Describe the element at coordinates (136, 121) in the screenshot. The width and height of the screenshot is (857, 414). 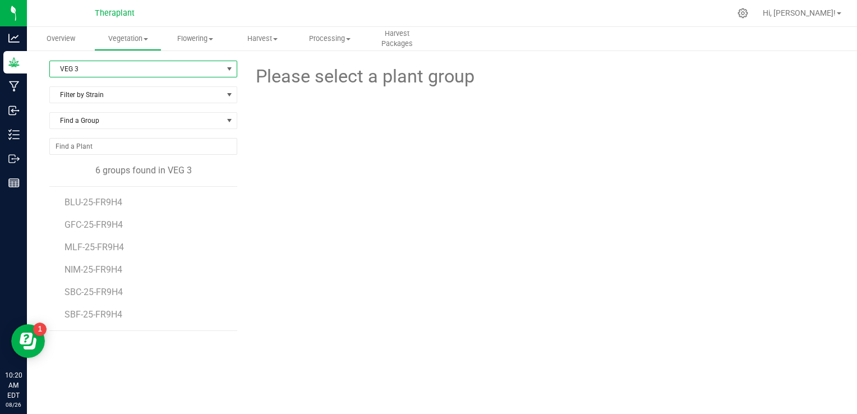
I see `span: Find a Group` at that location.